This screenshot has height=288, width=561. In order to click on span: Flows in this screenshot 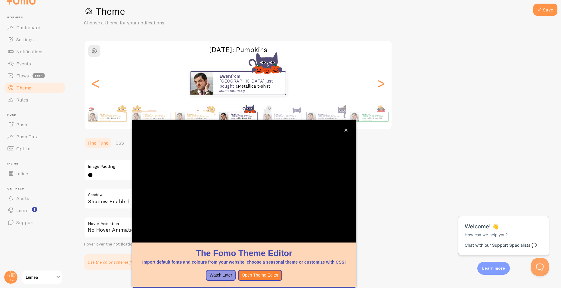, I will do `click(23, 76)`.